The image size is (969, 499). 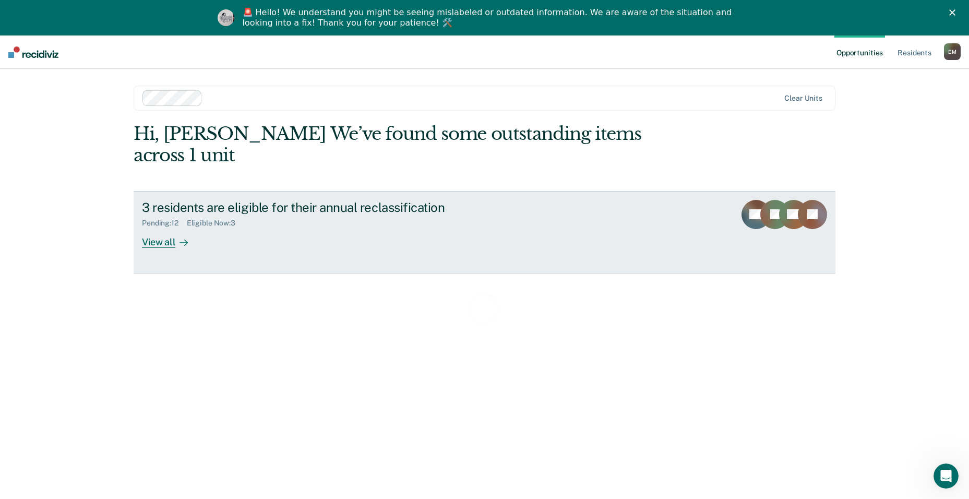 I want to click on div: 🚨 Hello! We understand you might be seeing mislabeled or outdated information. We are aware of th..., so click(x=489, y=18).